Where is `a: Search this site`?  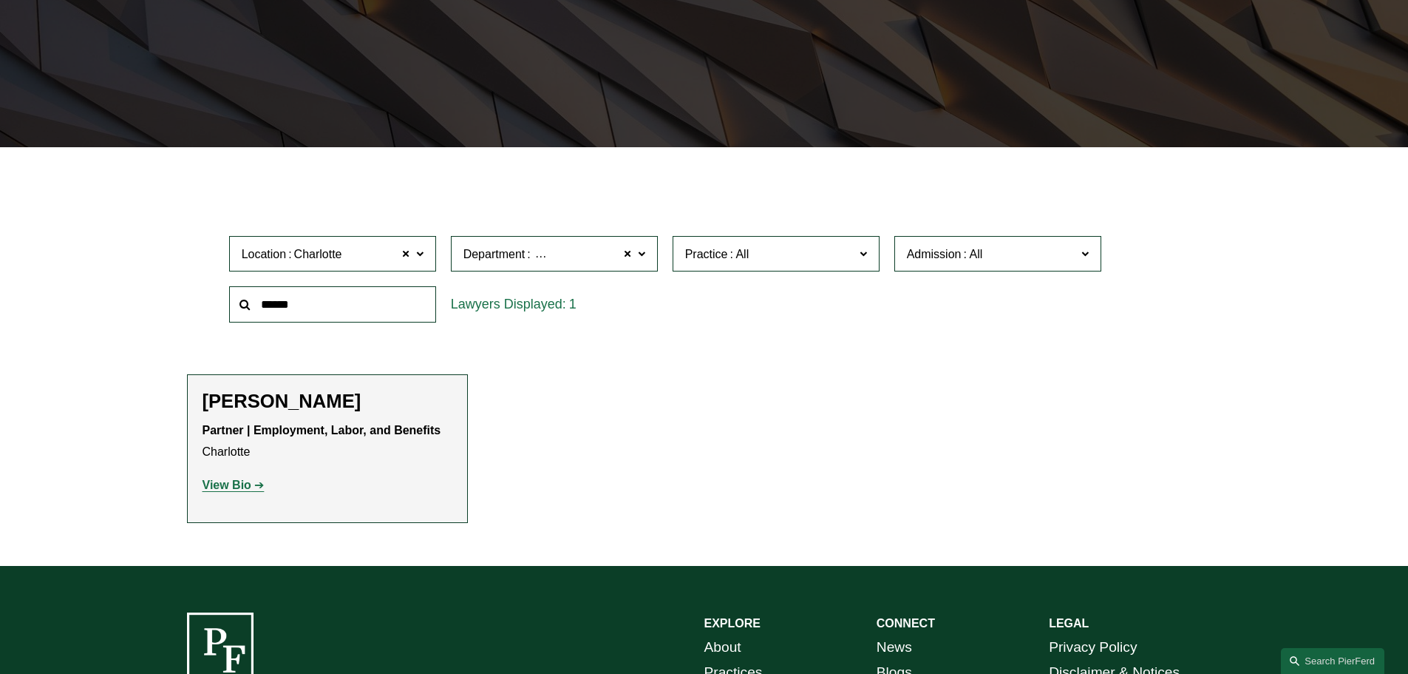 a: Search this site is located at coordinates (1333, 660).